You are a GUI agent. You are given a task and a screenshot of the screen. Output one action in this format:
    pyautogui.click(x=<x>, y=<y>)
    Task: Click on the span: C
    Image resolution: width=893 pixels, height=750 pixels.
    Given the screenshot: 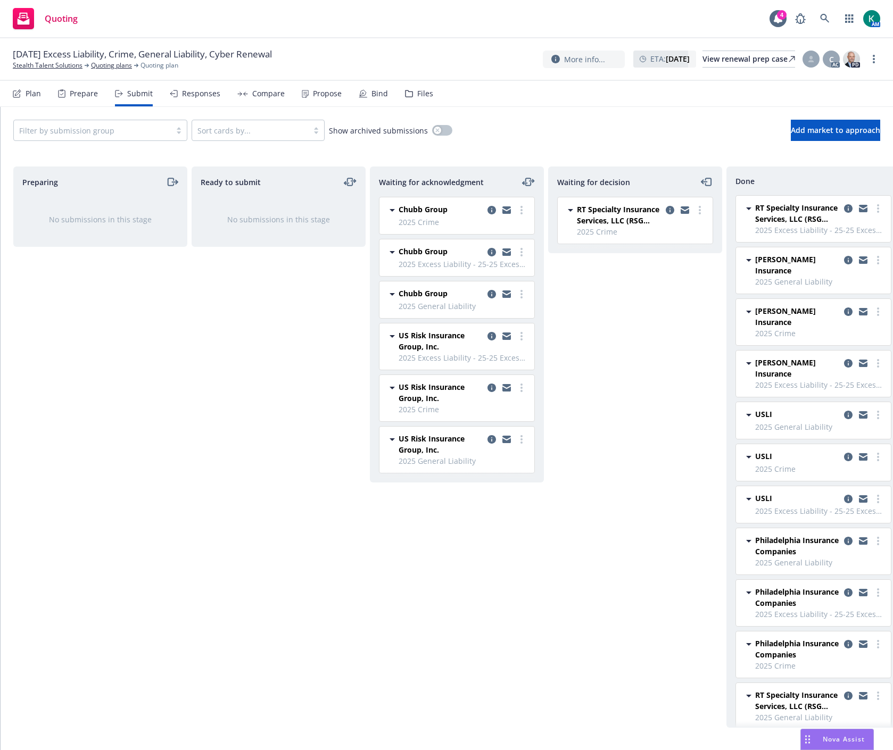 What is the action you would take?
    pyautogui.click(x=831, y=59)
    